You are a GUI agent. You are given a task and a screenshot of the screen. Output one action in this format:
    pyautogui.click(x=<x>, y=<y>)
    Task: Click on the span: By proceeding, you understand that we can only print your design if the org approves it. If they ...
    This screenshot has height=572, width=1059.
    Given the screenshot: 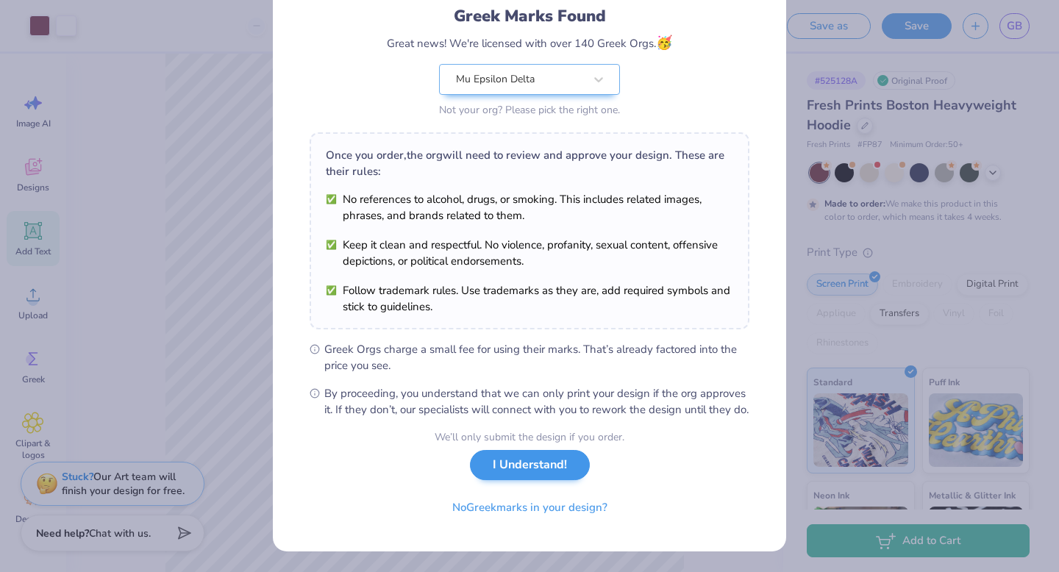 What is the action you would take?
    pyautogui.click(x=537, y=401)
    